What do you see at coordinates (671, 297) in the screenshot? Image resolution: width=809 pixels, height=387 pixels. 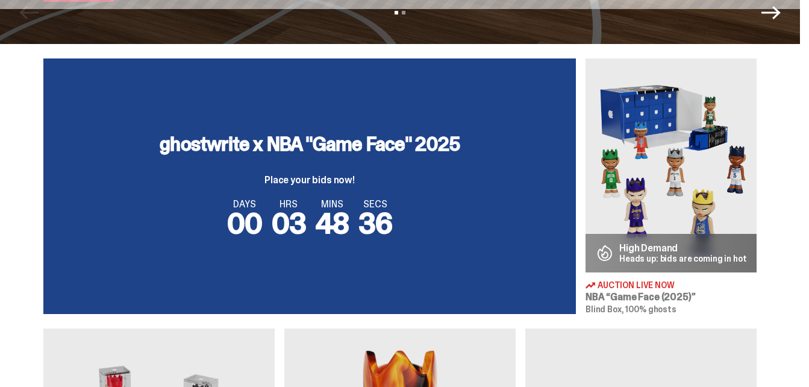 I see `h3: NBA “Game Face (2025)”` at bounding box center [671, 297].